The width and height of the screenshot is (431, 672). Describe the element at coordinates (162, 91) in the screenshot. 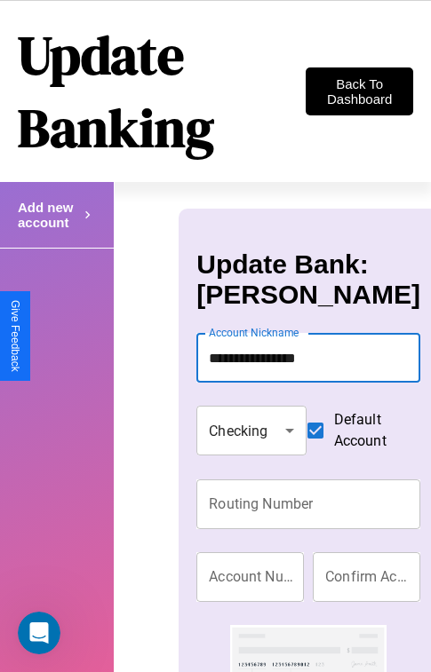

I see `h1: Update Banking` at that location.